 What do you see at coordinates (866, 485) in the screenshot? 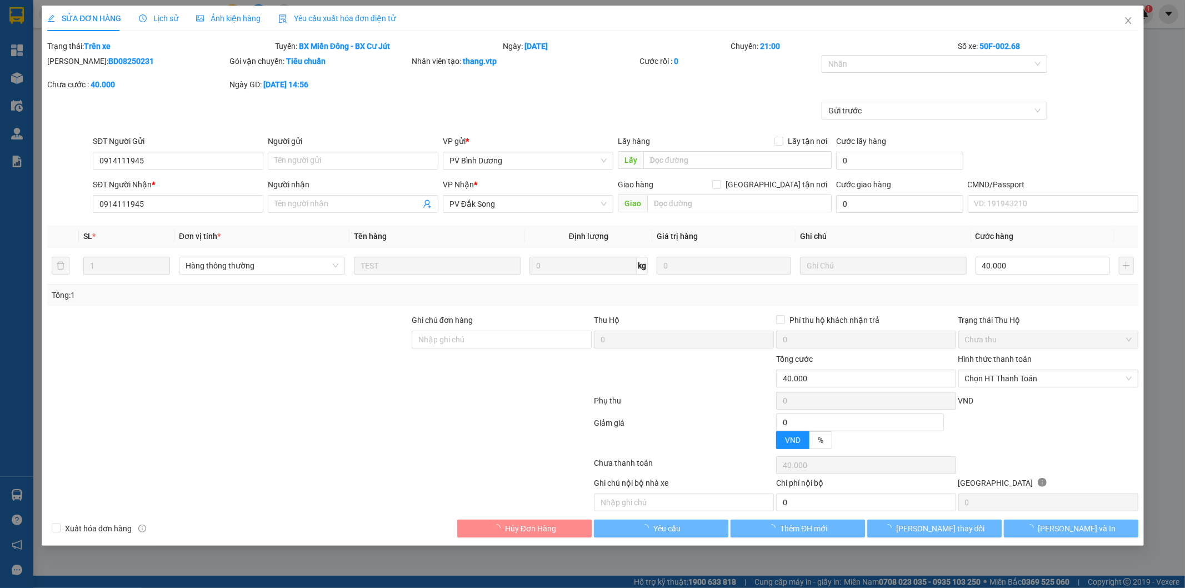
I see `div: Chi phí nội bộ` at bounding box center [866, 485].